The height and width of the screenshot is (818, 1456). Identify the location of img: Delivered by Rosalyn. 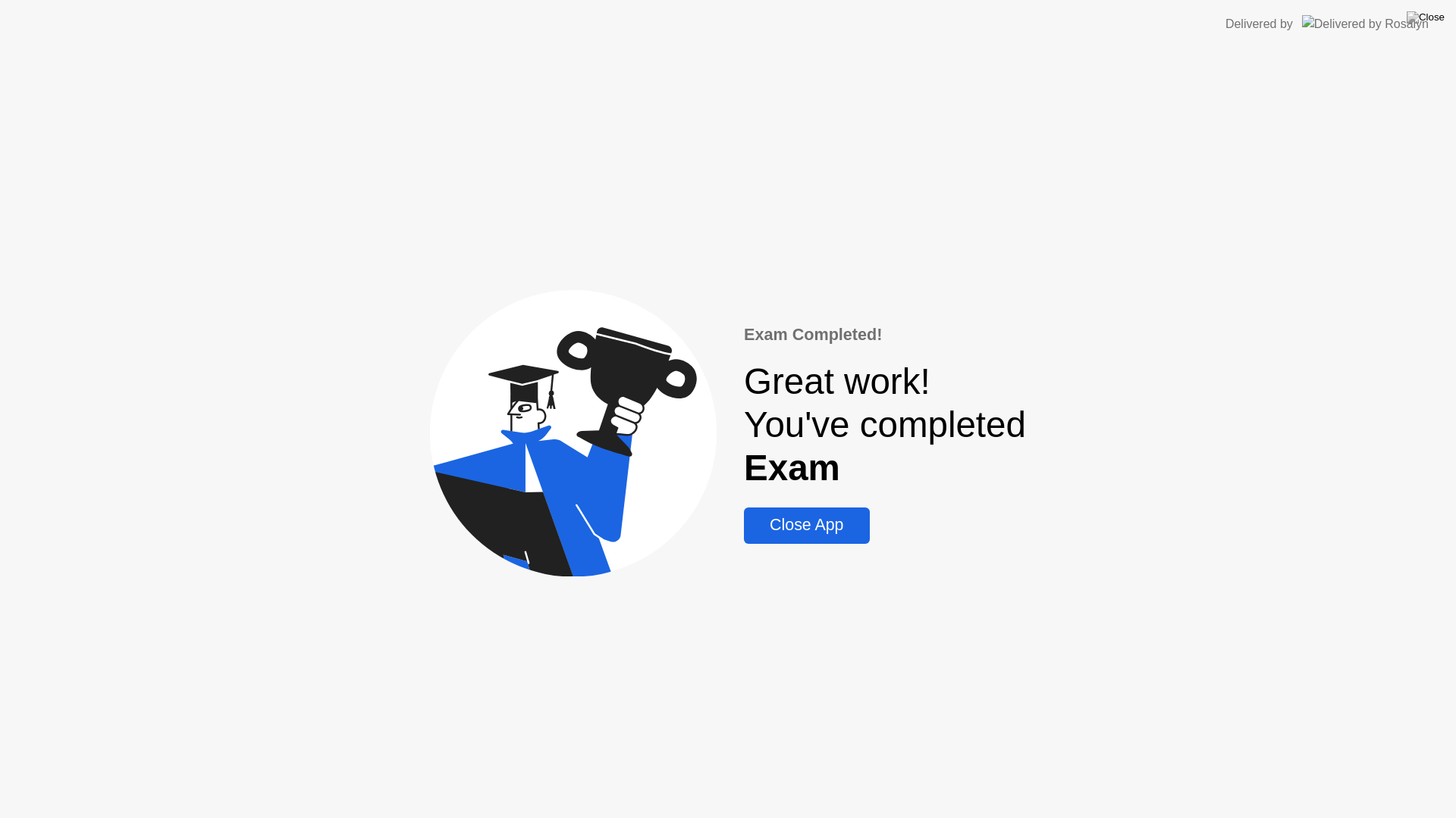
(1365, 24).